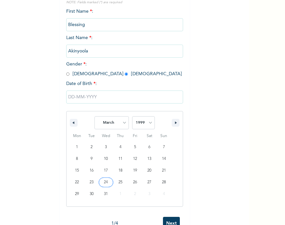 This screenshot has height=225, width=285. I want to click on button: 28, so click(164, 182).